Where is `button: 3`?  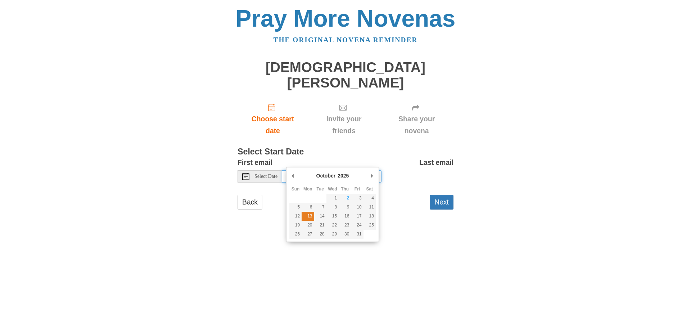
button: 3 is located at coordinates (357, 198).